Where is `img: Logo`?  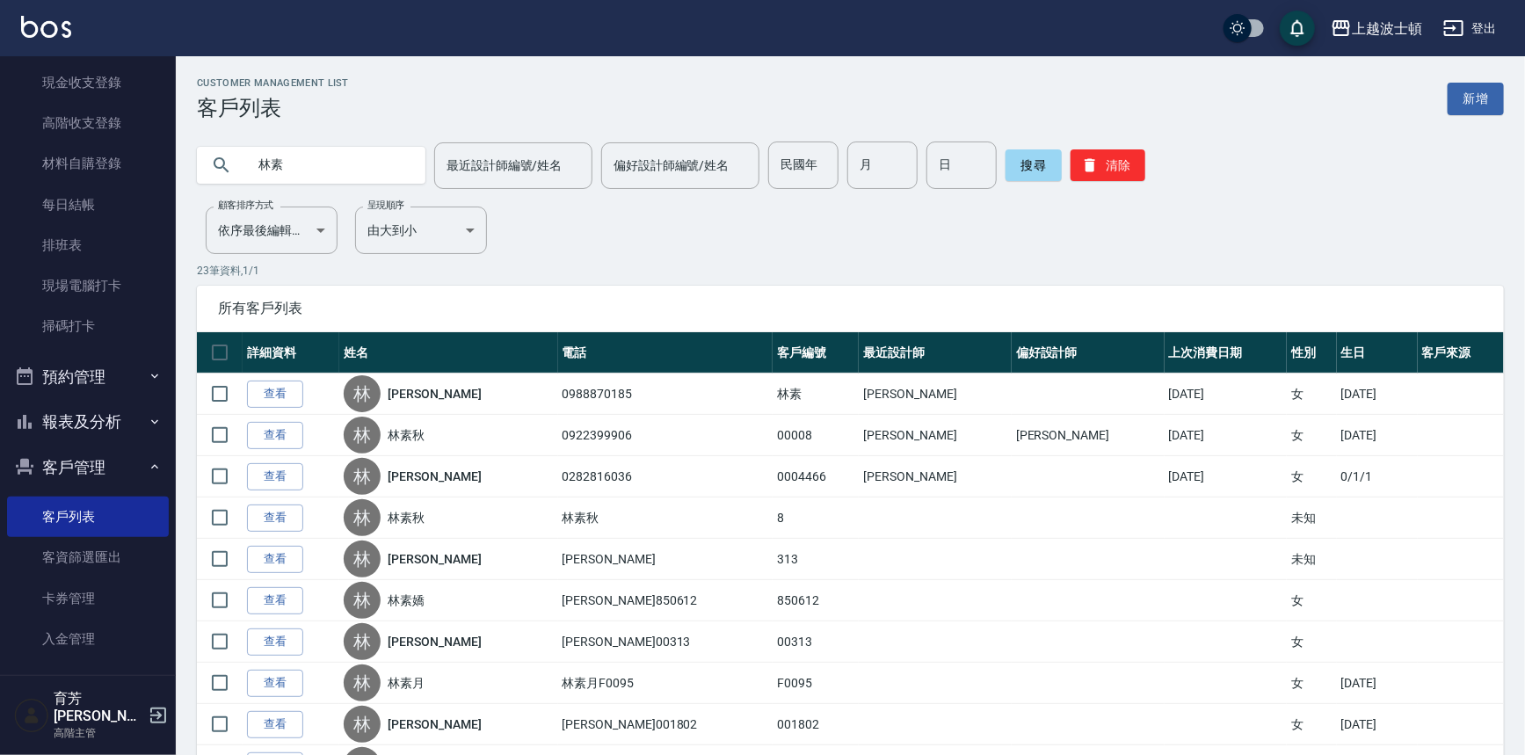 img: Logo is located at coordinates (46, 26).